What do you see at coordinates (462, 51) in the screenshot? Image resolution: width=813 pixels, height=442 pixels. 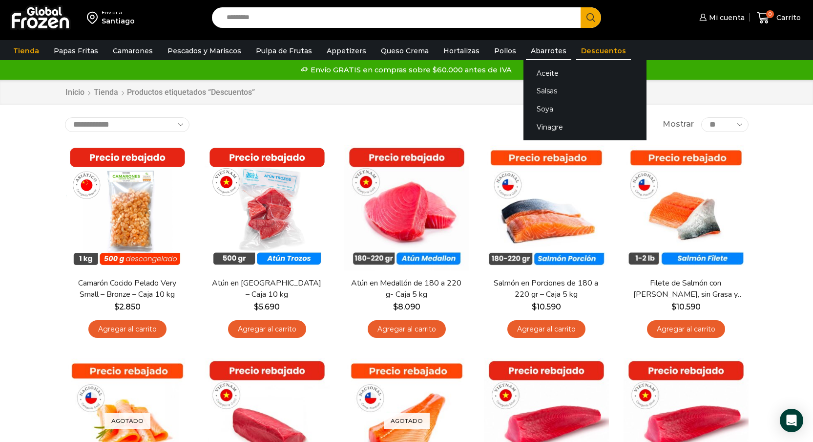 I see `a: Hortalizas` at bounding box center [462, 51].